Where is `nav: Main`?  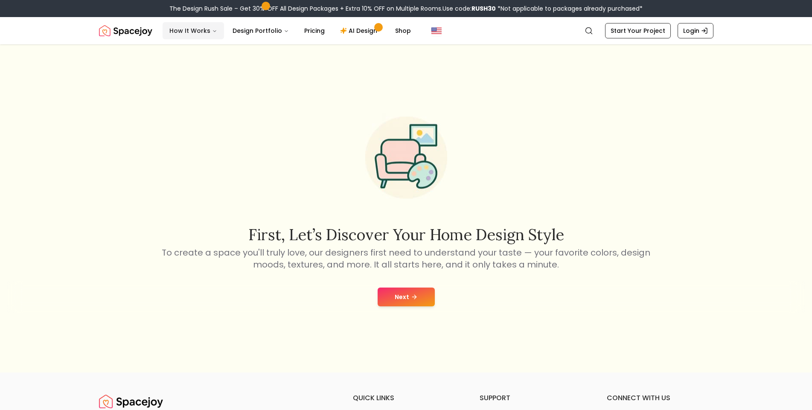
nav: Main is located at coordinates (290, 31).